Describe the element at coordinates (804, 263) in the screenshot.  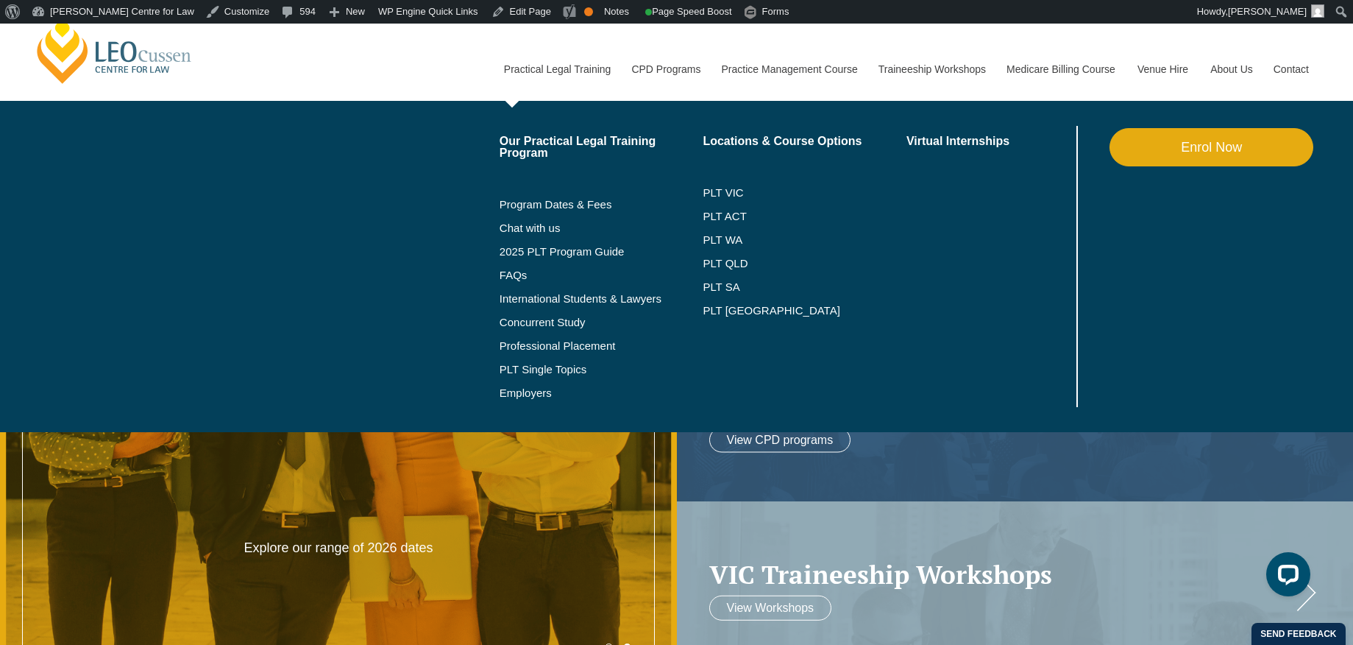
I see `a: PLT QLD` at that location.